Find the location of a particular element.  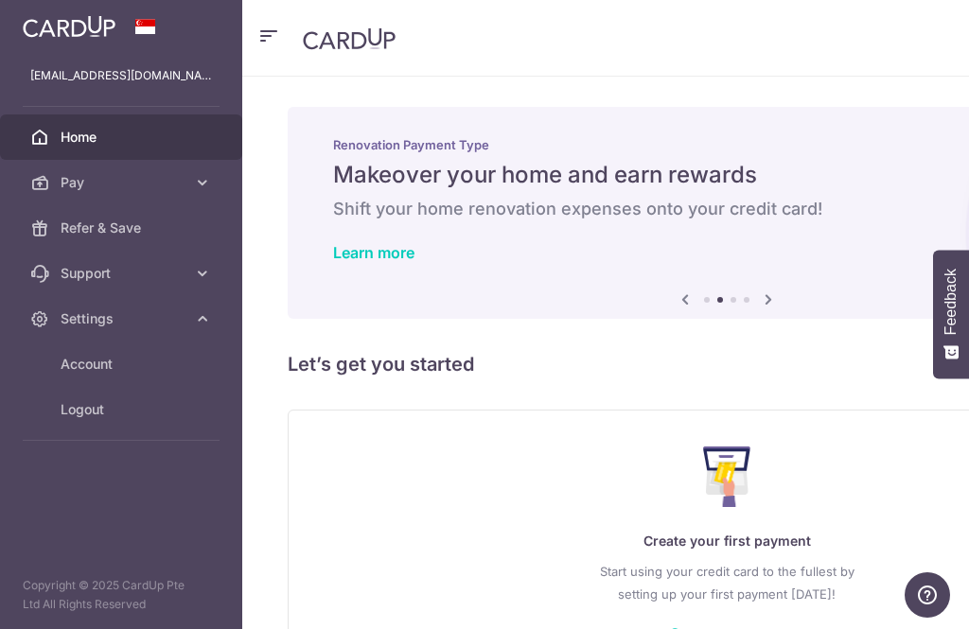

span: Feedback is located at coordinates (951, 302).